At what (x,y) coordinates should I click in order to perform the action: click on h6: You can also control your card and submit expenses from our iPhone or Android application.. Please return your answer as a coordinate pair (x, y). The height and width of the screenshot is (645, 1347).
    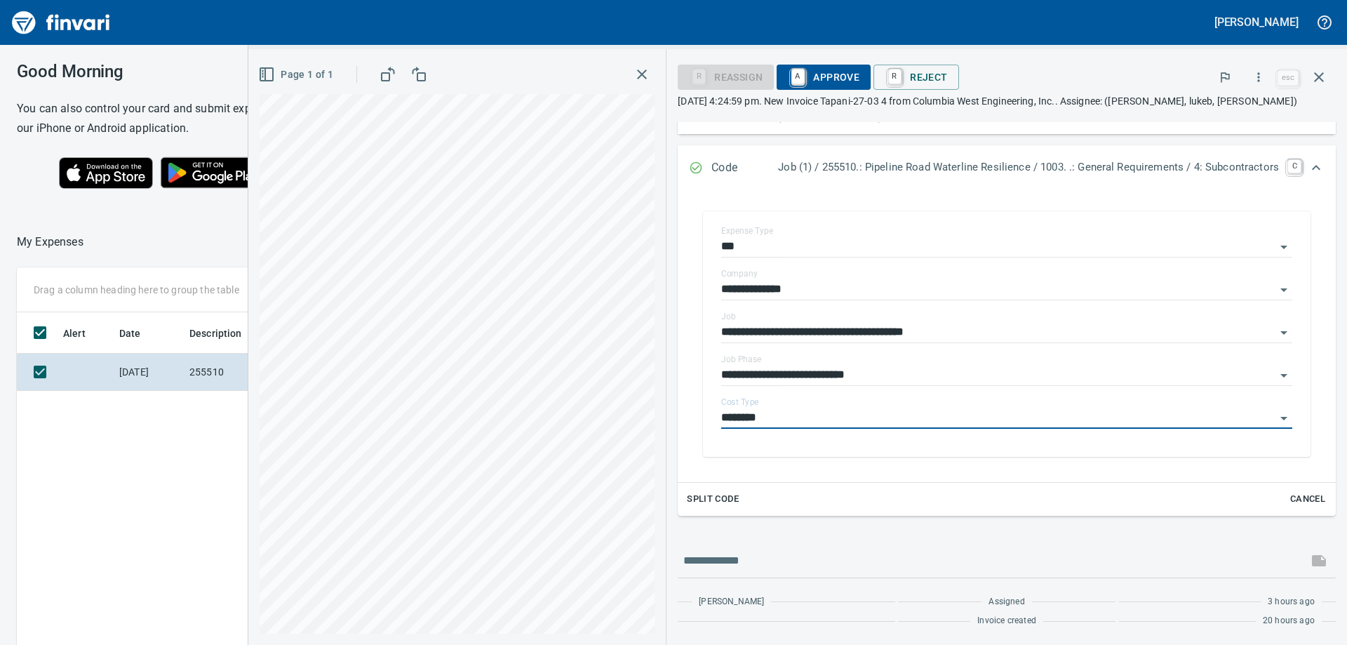
    Looking at the image, I should click on (166, 119).